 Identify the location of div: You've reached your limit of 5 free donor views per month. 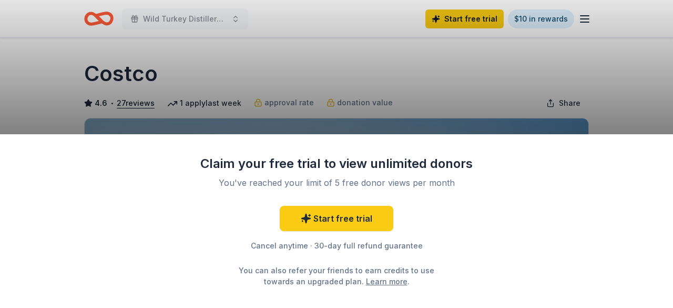
(337, 183).